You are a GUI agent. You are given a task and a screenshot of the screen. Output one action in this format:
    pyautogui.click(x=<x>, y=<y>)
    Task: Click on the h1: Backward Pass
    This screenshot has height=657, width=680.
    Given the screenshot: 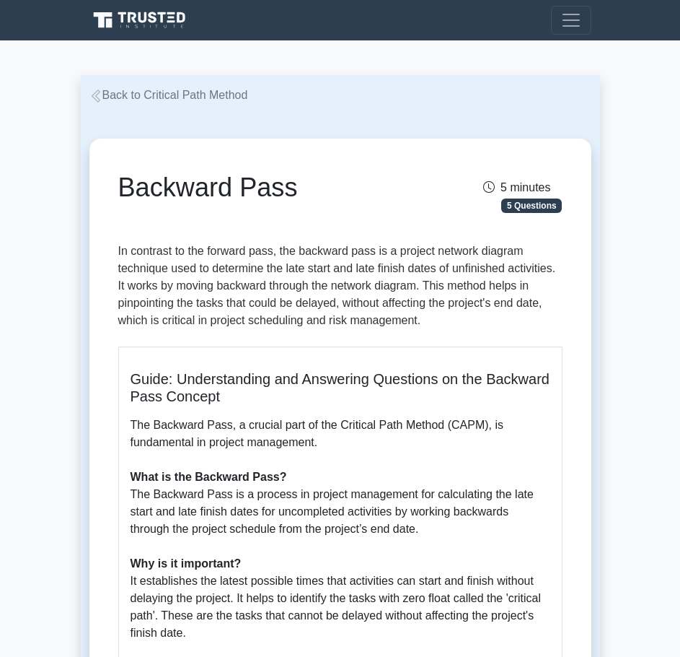 What is the action you would take?
    pyautogui.click(x=263, y=187)
    